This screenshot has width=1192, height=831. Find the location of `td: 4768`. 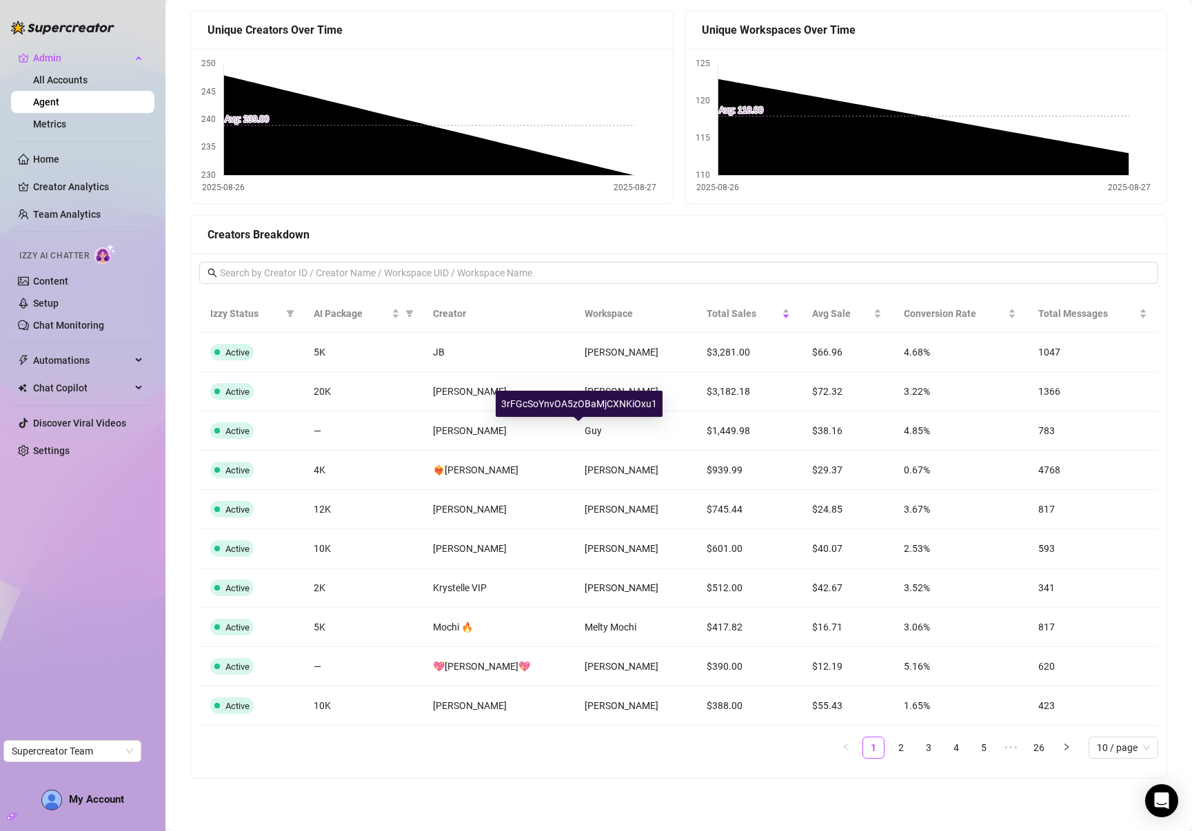

td: 4768 is located at coordinates (1093, 470).